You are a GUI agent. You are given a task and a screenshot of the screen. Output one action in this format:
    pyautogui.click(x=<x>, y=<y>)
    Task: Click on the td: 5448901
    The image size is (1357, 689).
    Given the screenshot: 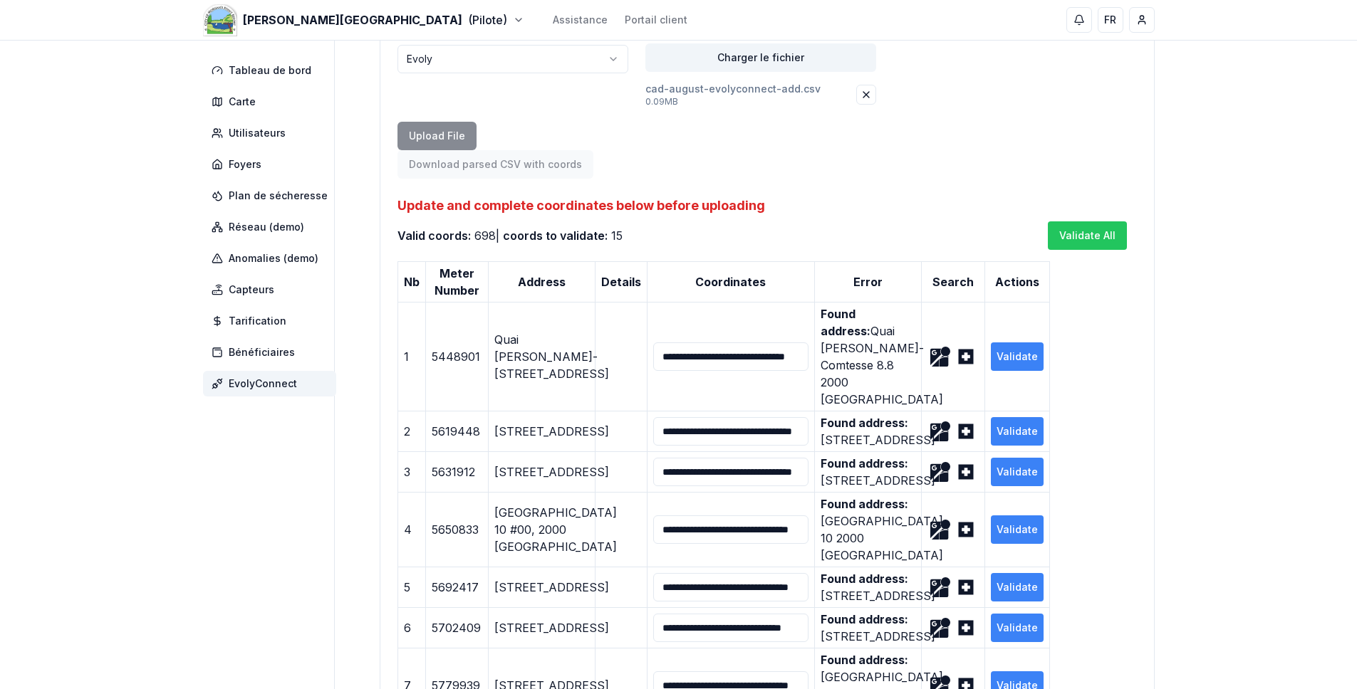 What is the action you would take?
    pyautogui.click(x=457, y=357)
    